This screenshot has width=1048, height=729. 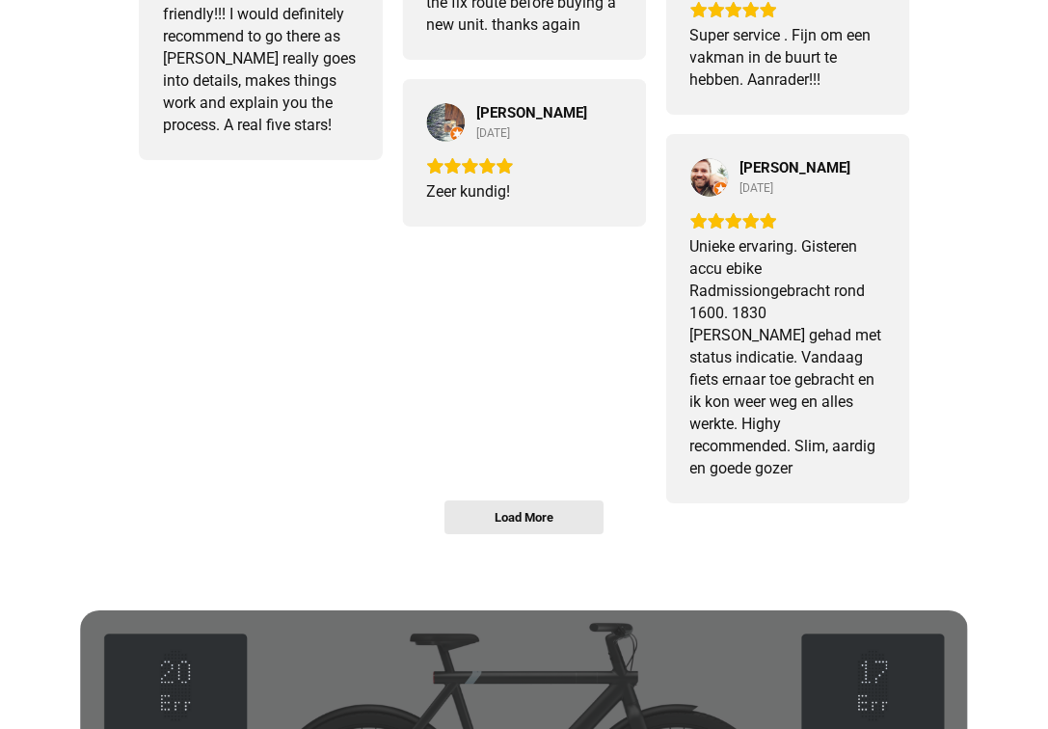 I want to click on div: Super service . Fijn om een vakman in de buurt te hebben. Aanrader!!!, so click(x=787, y=57).